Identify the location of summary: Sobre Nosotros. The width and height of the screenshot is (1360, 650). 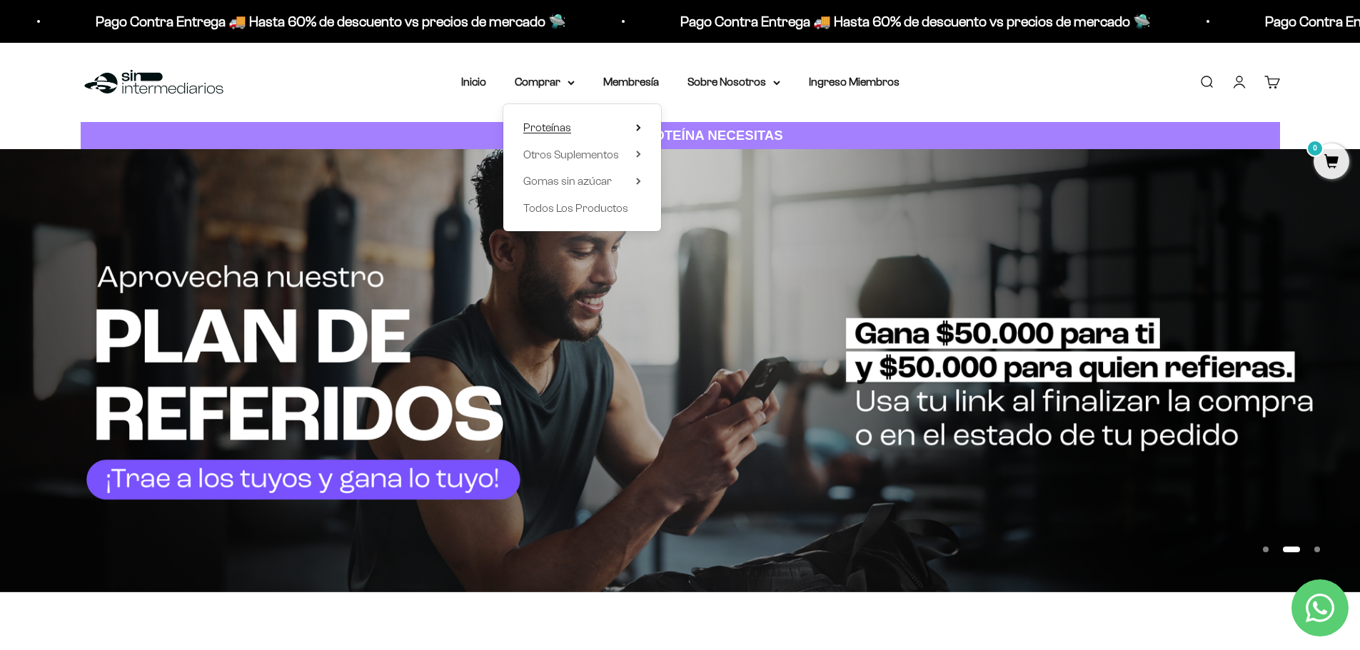
(734, 82).